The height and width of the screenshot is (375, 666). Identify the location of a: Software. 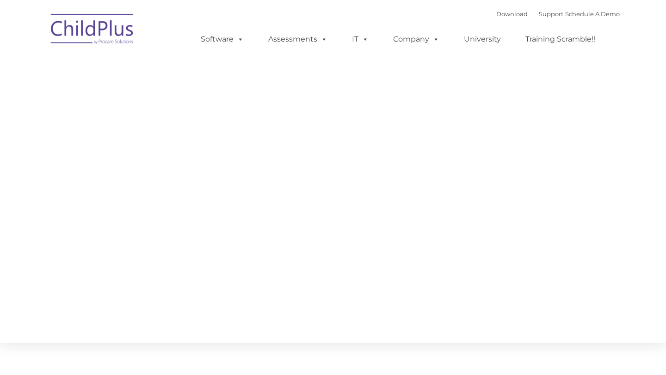
(222, 39).